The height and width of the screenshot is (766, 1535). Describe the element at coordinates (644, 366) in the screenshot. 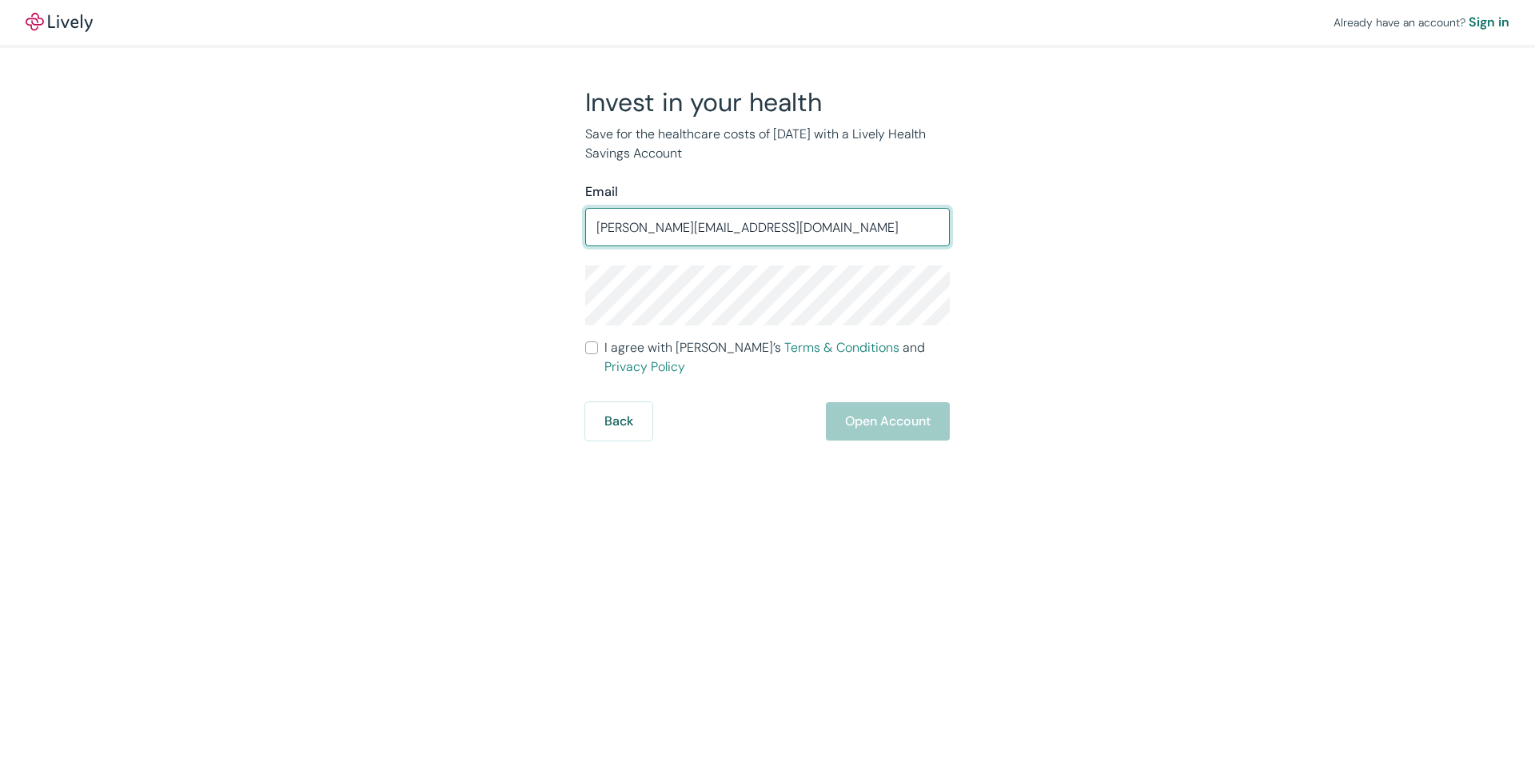

I see `a: Privacy Policy` at that location.